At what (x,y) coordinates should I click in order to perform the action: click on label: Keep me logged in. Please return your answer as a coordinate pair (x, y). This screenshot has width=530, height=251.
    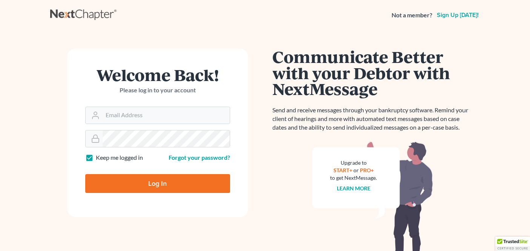
    Looking at the image, I should click on (119, 158).